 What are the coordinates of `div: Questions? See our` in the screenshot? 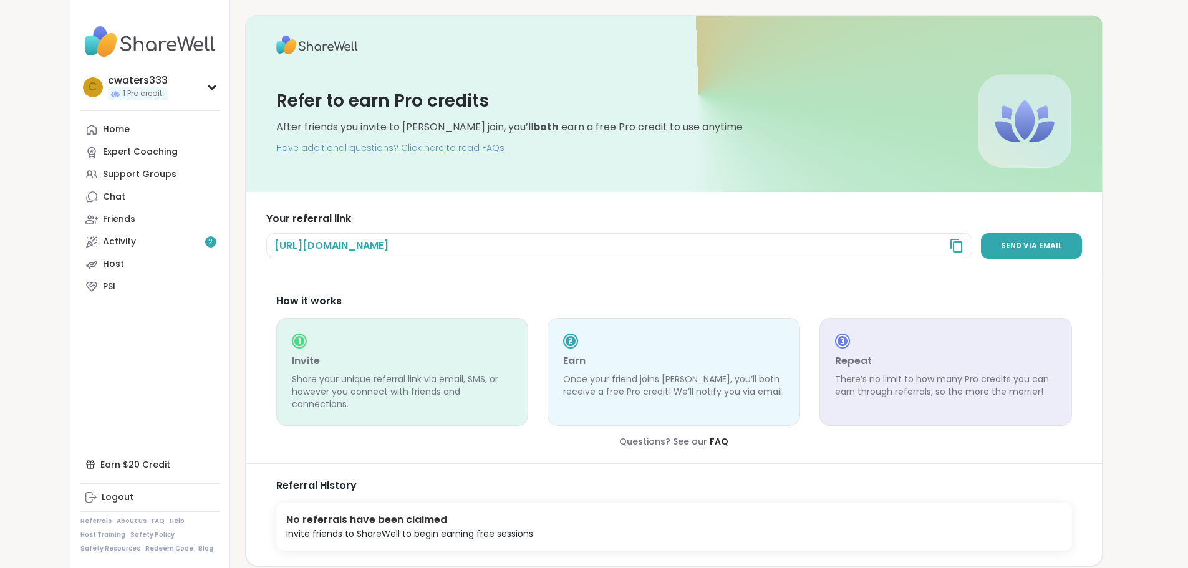 It's located at (674, 442).